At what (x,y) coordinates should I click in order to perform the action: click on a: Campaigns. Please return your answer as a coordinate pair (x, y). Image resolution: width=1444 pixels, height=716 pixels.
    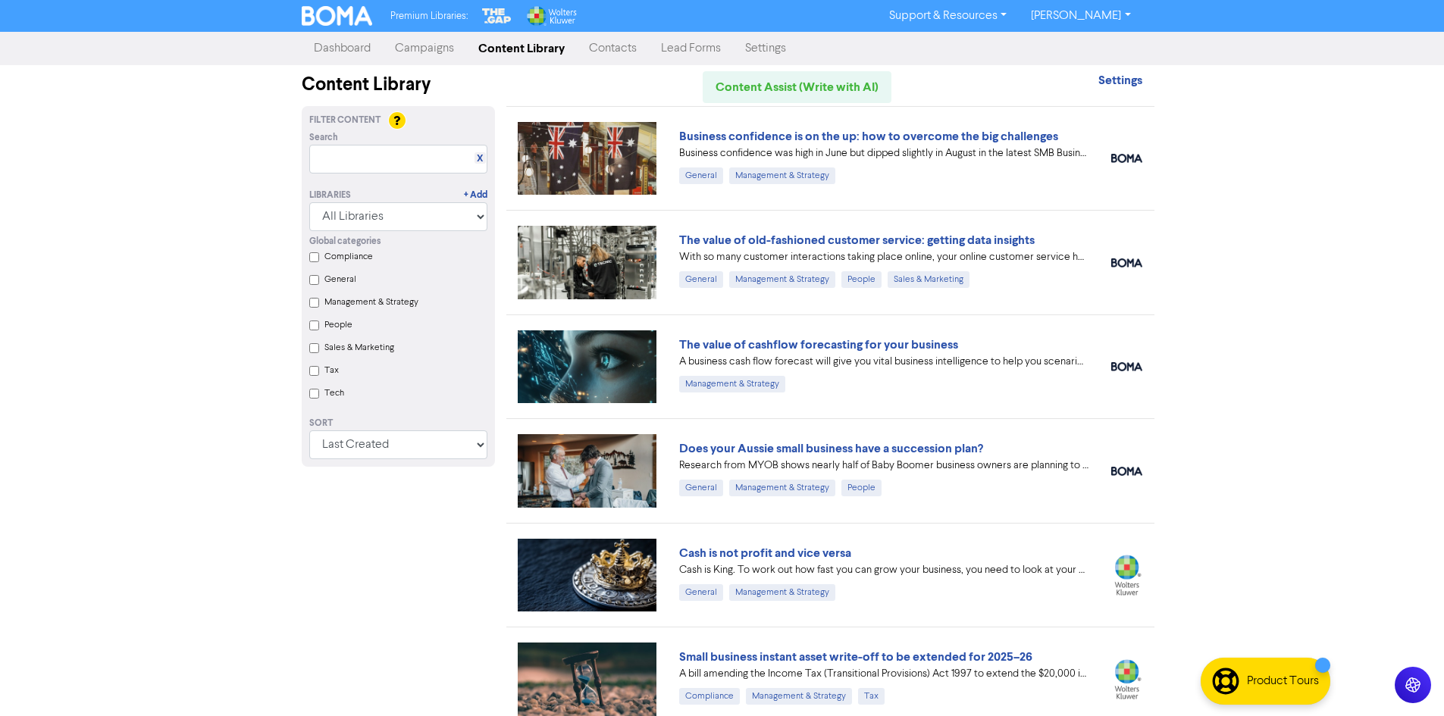
    Looking at the image, I should click on (425, 49).